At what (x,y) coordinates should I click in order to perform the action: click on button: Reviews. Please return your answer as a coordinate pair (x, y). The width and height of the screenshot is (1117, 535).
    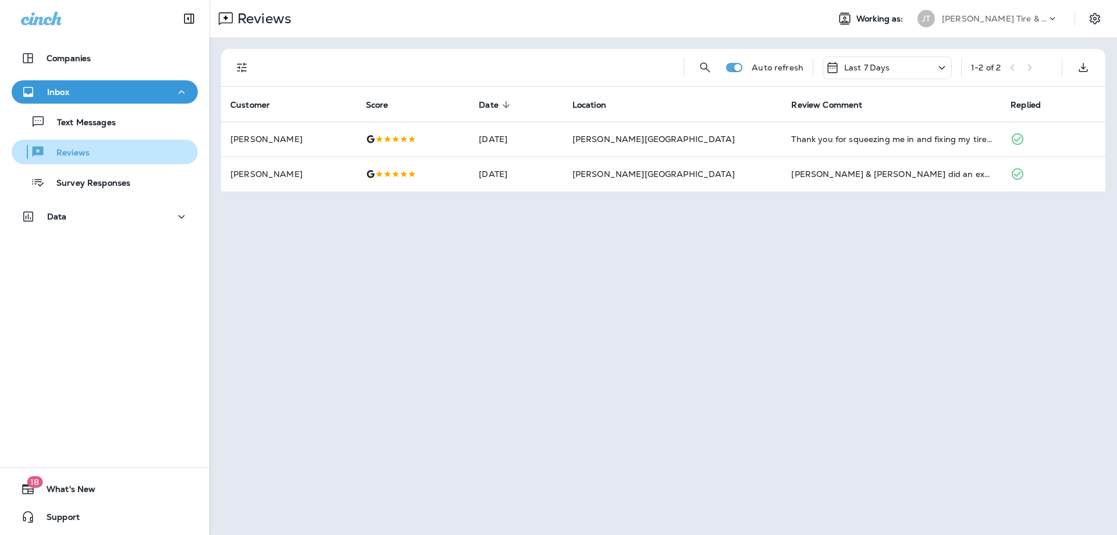
    Looking at the image, I should click on (105, 152).